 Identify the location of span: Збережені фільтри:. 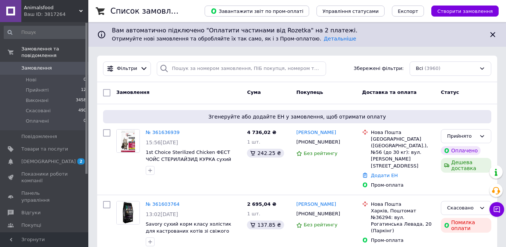
(379, 68).